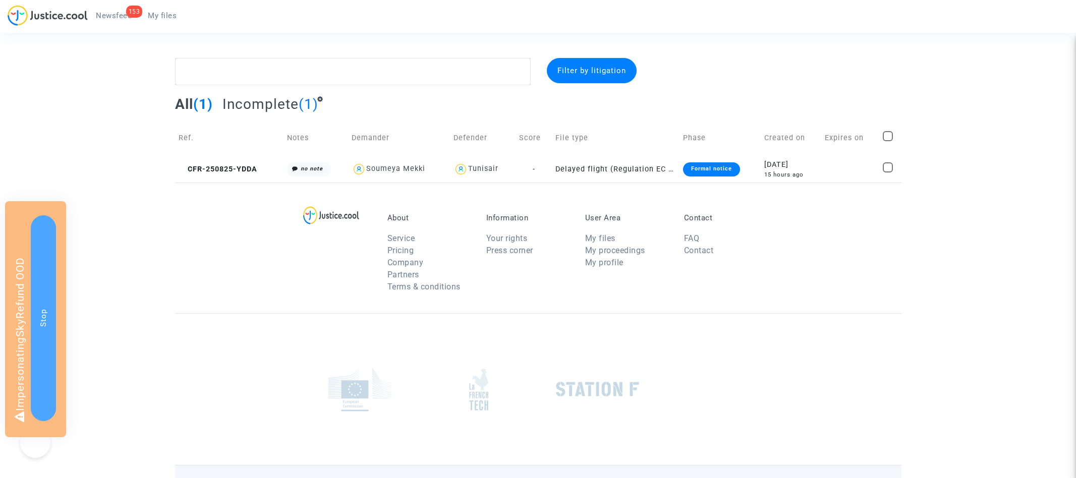 The width and height of the screenshot is (1076, 478). I want to click on p: About, so click(429, 218).